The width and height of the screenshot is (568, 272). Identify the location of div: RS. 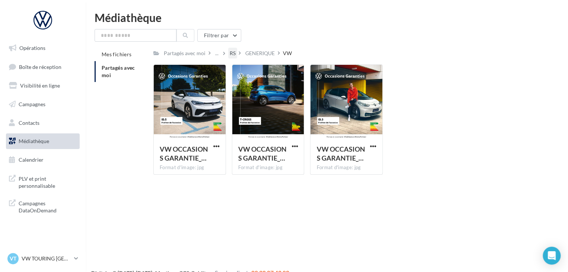
(233, 53).